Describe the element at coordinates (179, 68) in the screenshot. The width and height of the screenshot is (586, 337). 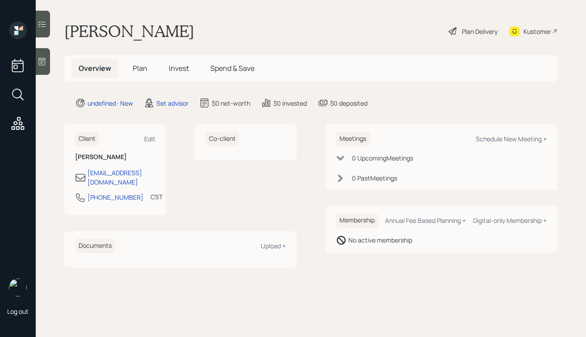
I see `span: Invest` at that location.